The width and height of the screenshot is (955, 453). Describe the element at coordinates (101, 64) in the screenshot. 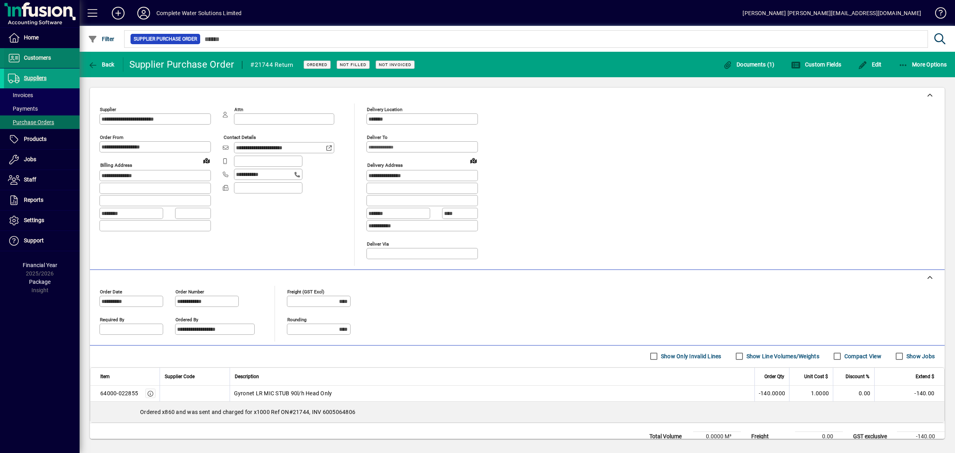

I see `button: Back` at that location.